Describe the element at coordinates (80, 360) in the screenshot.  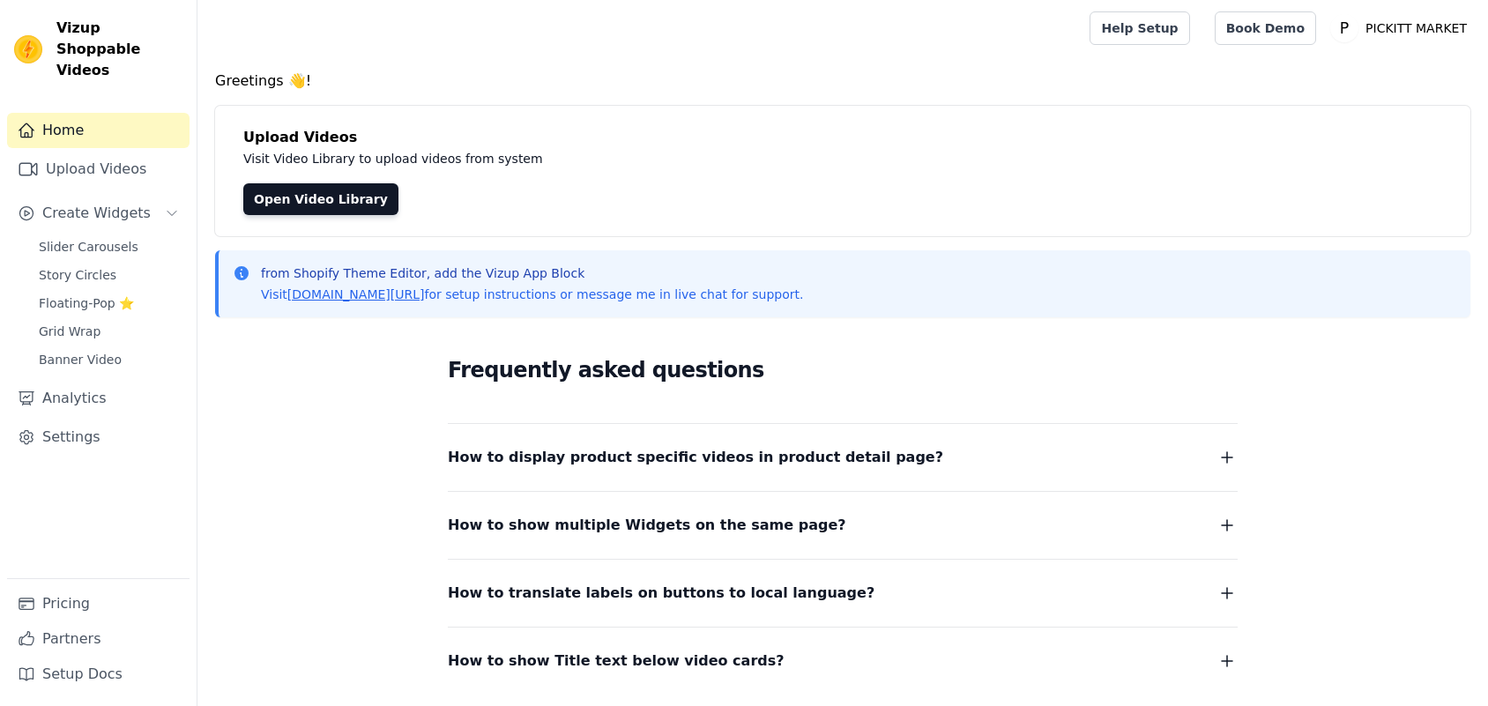
I see `span: Banner Video` at that location.